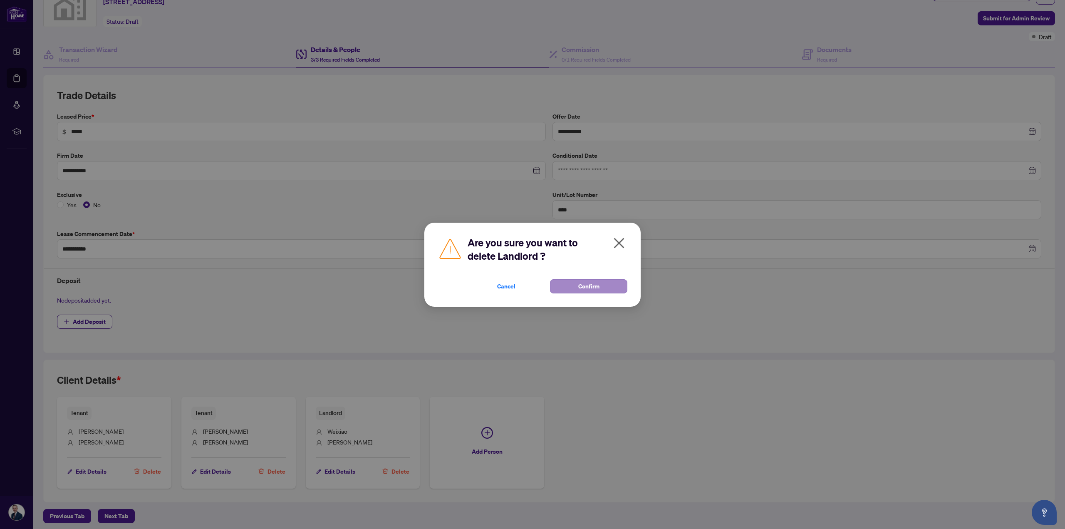 The width and height of the screenshot is (1065, 529). Describe the element at coordinates (589, 286) in the screenshot. I see `button: Confirm` at that location.